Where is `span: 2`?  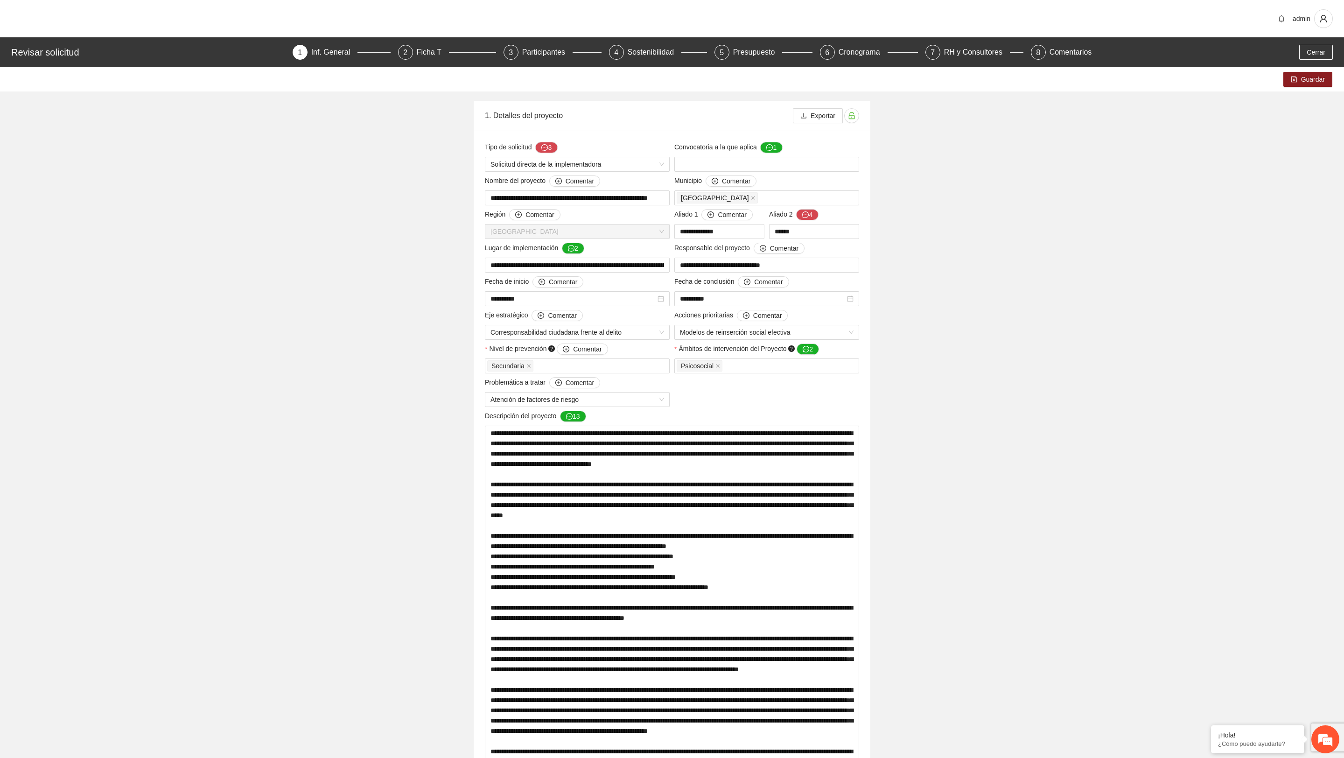 span: 2 is located at coordinates (405, 52).